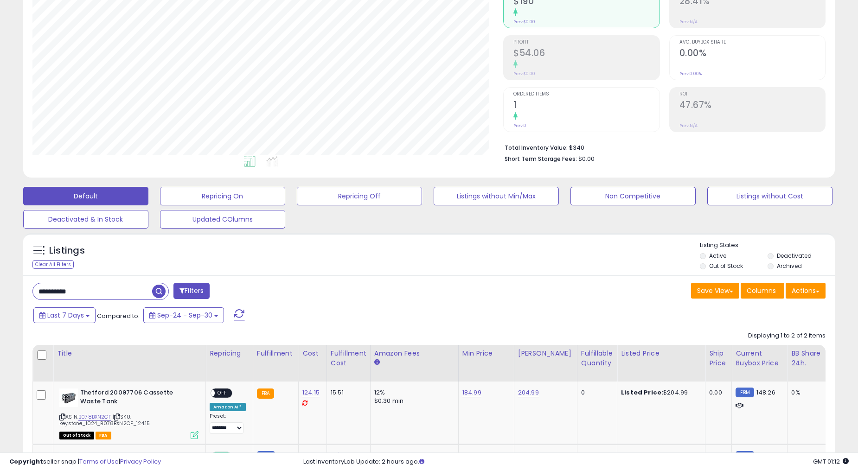  I want to click on button: Listings without Cost, so click(770, 196).